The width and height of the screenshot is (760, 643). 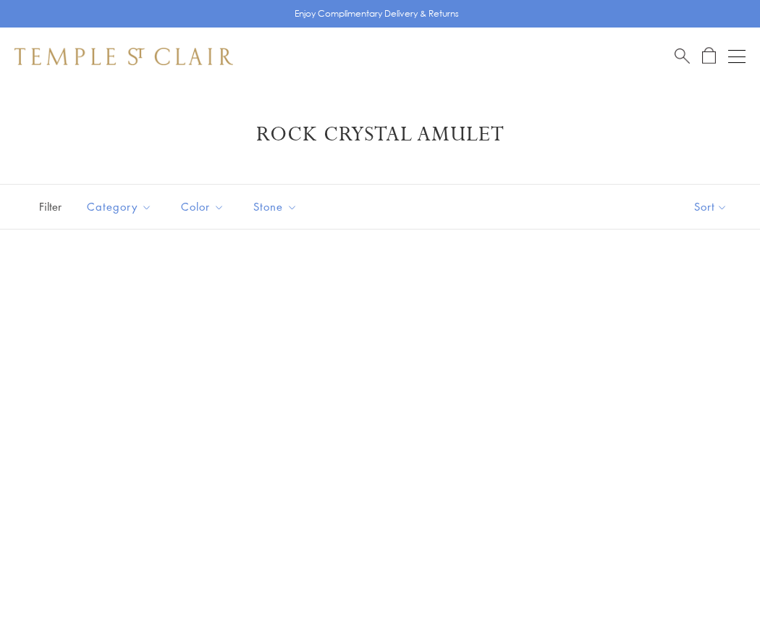 I want to click on h1: Rock Crystal Amulet, so click(x=380, y=135).